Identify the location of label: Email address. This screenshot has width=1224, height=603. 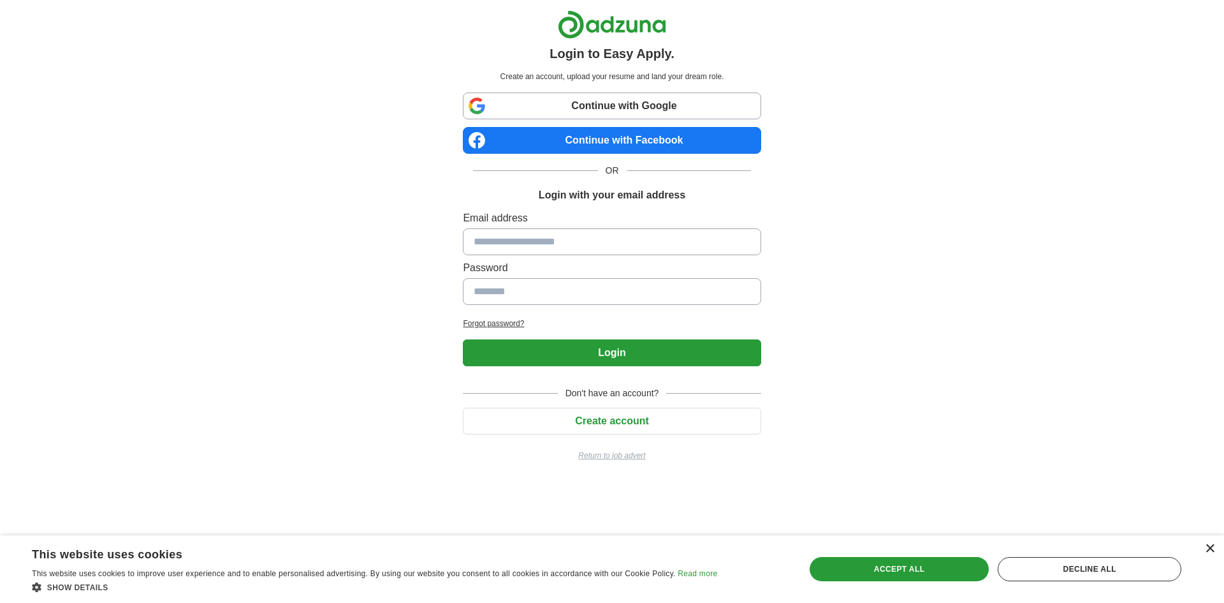
(611, 218).